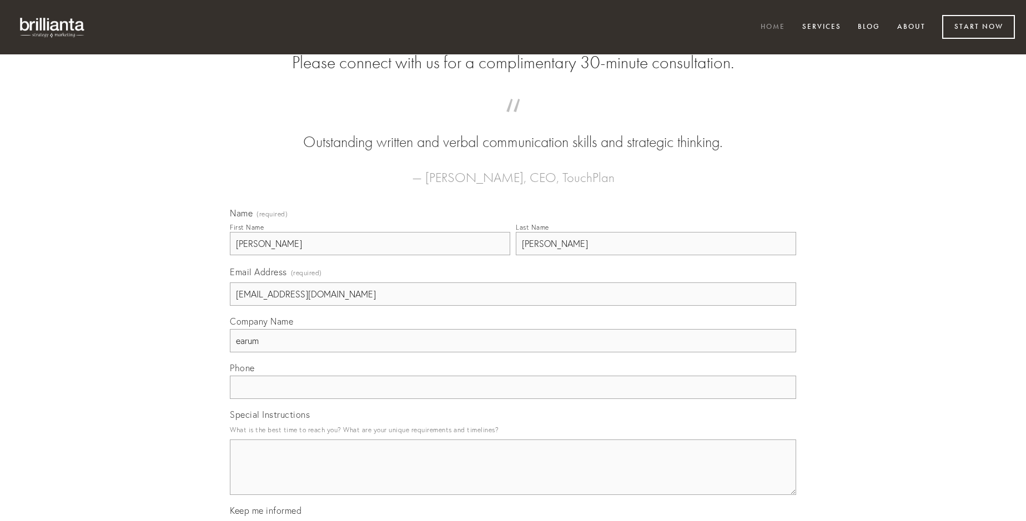  I want to click on p: What is the best time to reach you? What are your unique requirements and timelines?, so click(513, 430).